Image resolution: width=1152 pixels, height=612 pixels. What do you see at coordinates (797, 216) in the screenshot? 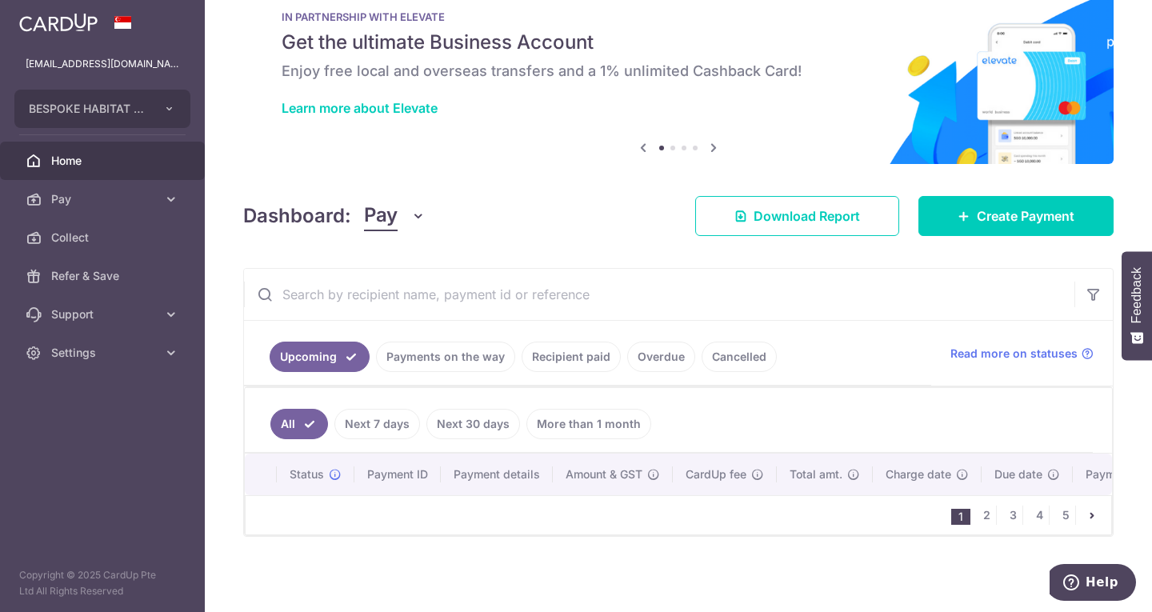
I see `a: Download Report` at bounding box center [797, 216].